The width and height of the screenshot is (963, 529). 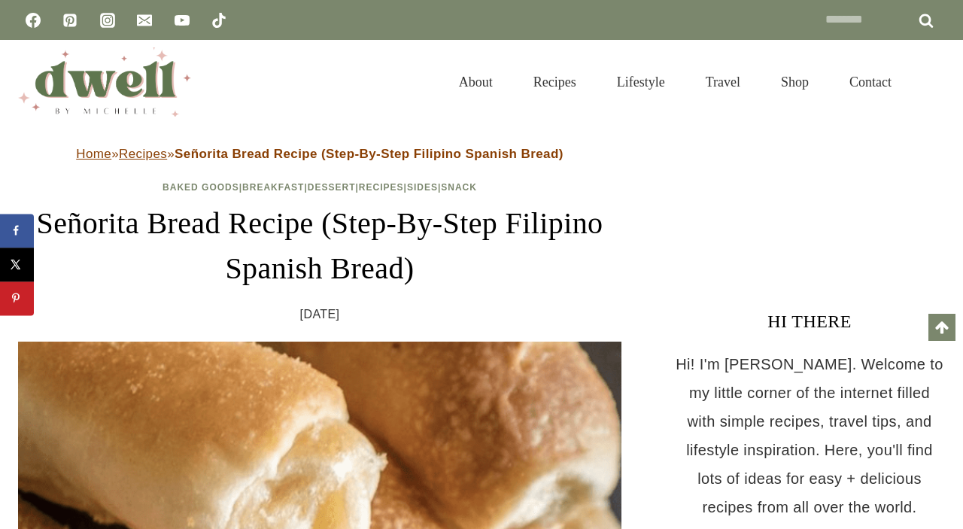 I want to click on h3: HI THERE, so click(x=809, y=321).